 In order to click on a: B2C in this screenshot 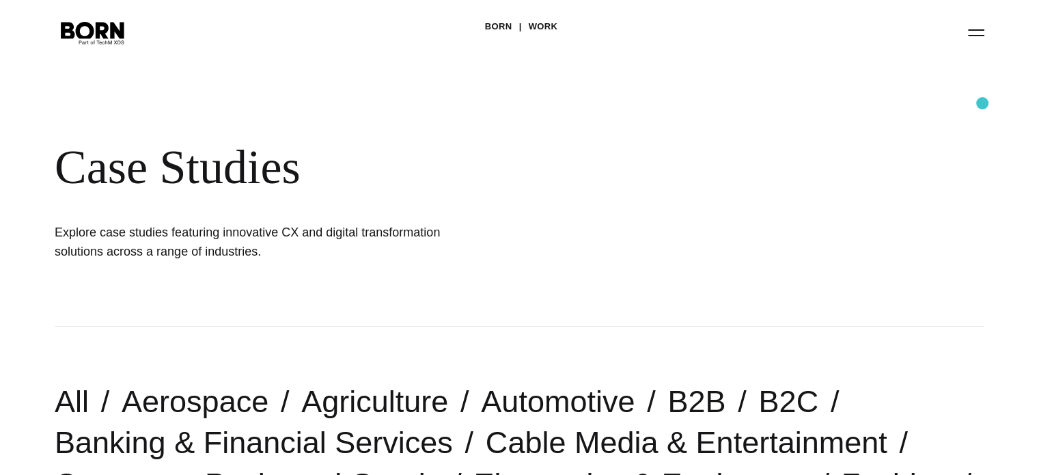, I will do `click(788, 401)`.